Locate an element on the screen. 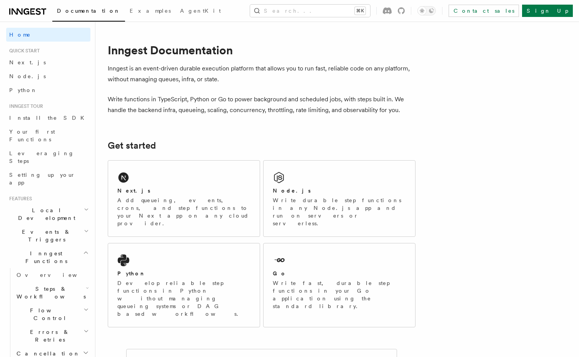 The image size is (579, 357). a: Overview is located at coordinates (52, 275).